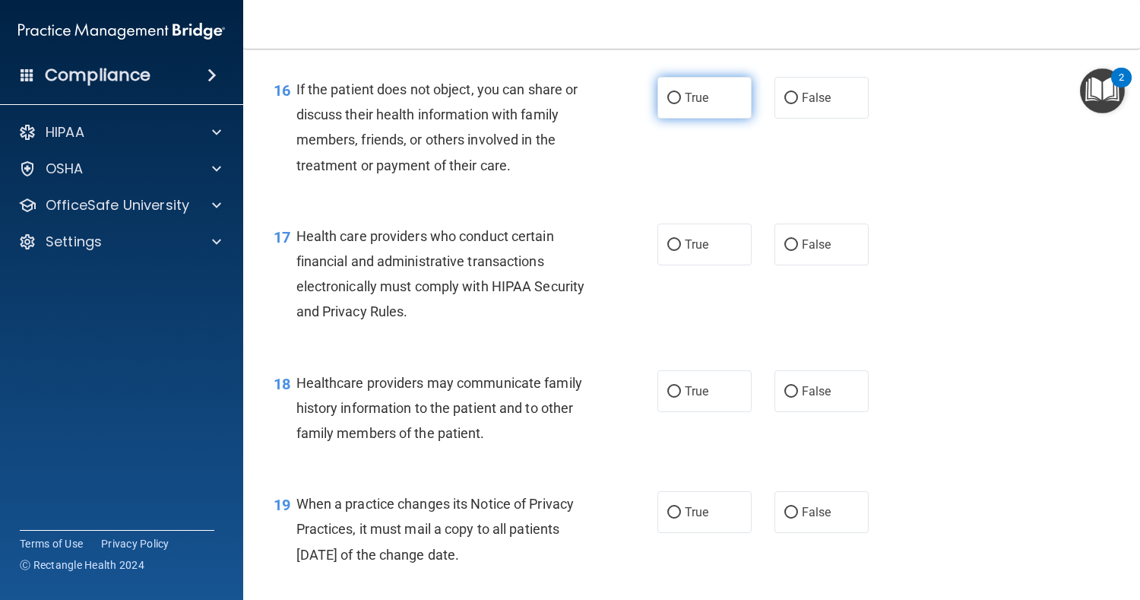 This screenshot has width=1140, height=600. What do you see at coordinates (119, 169) in the screenshot?
I see `a: OSHA` at bounding box center [119, 169].